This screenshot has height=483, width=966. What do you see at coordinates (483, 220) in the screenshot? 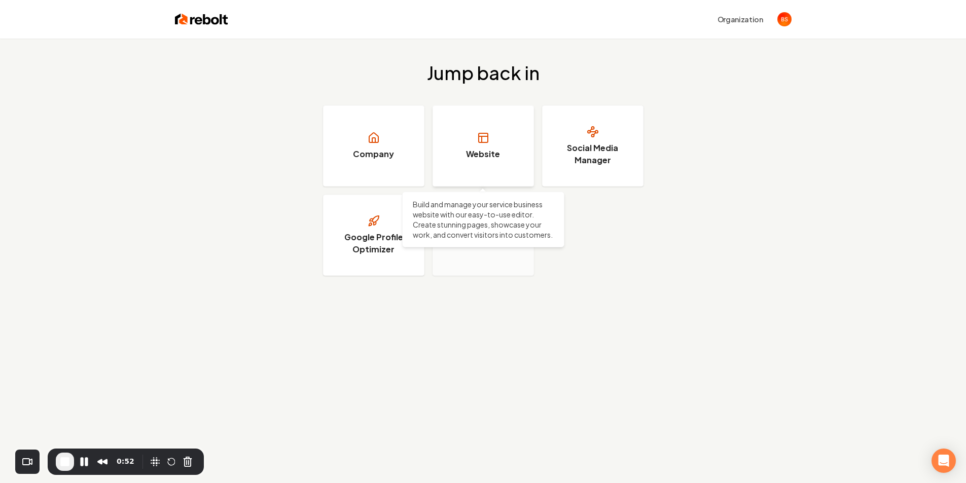
I see `p: Build and manage your service business website with our easy-to-use editor. Create stunning pages...` at bounding box center [483, 220].